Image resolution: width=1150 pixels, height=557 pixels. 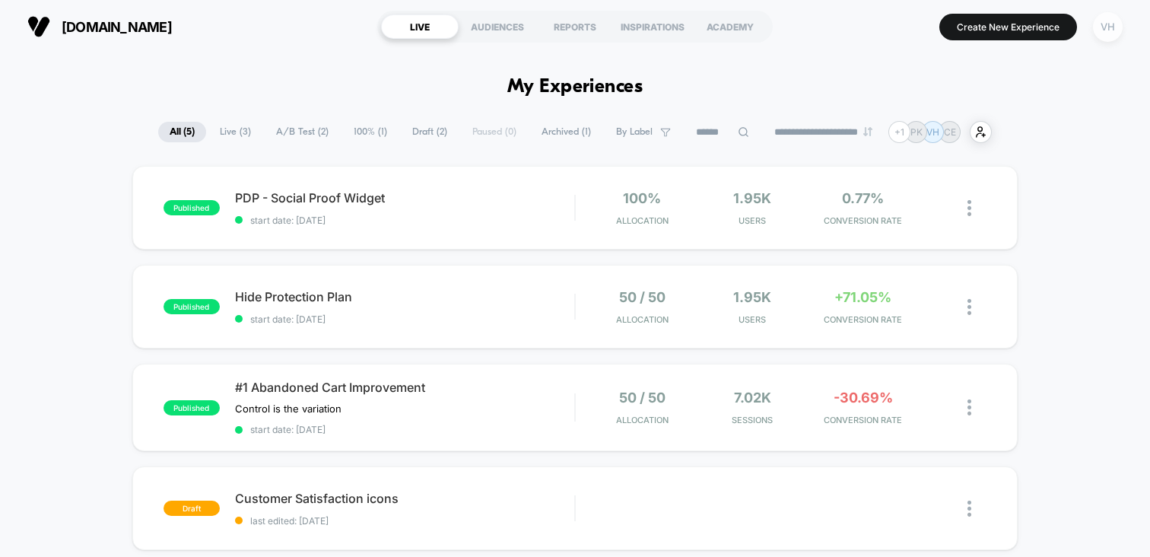 What do you see at coordinates (430, 132) in the screenshot?
I see `span: Draft ( 2 )` at bounding box center [430, 132].